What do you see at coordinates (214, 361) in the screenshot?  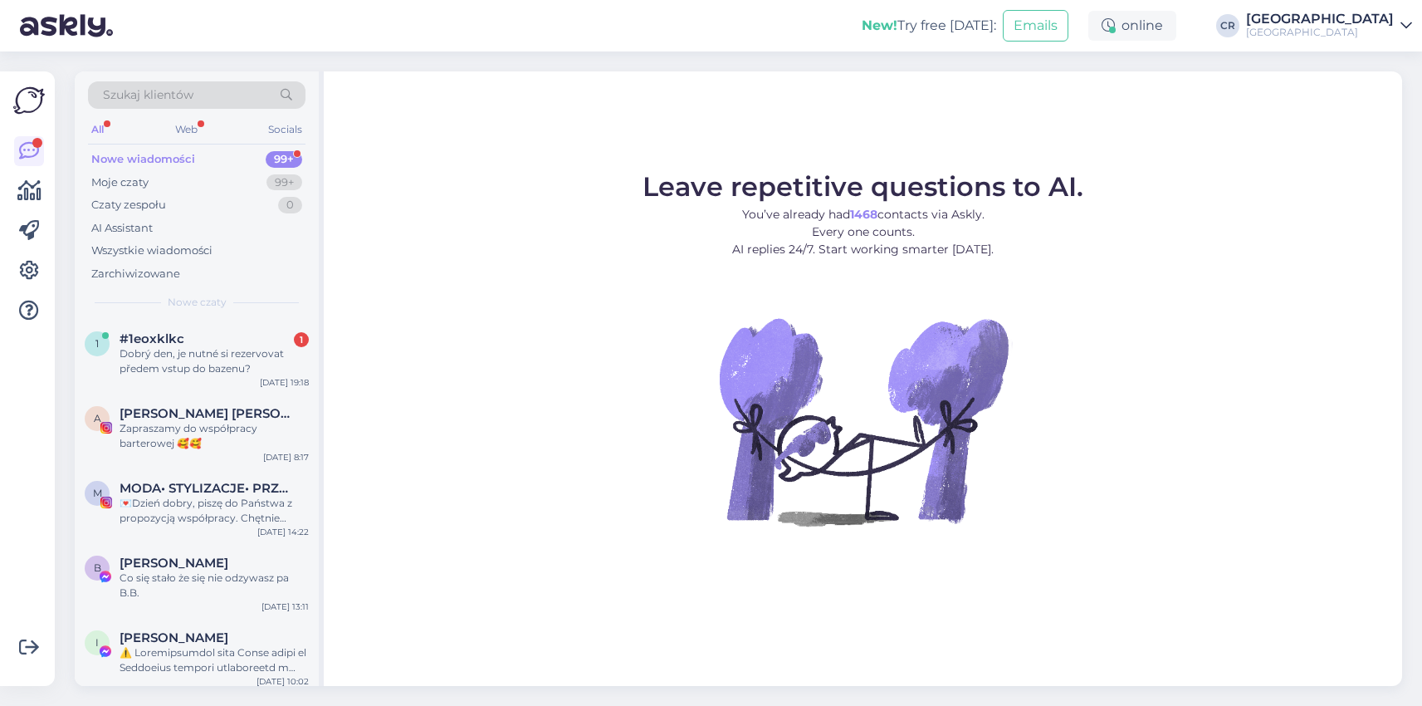 I see `div: Dobrý den, je nutné si rezervovat předem vstup do bazenu?` at bounding box center [214, 361].